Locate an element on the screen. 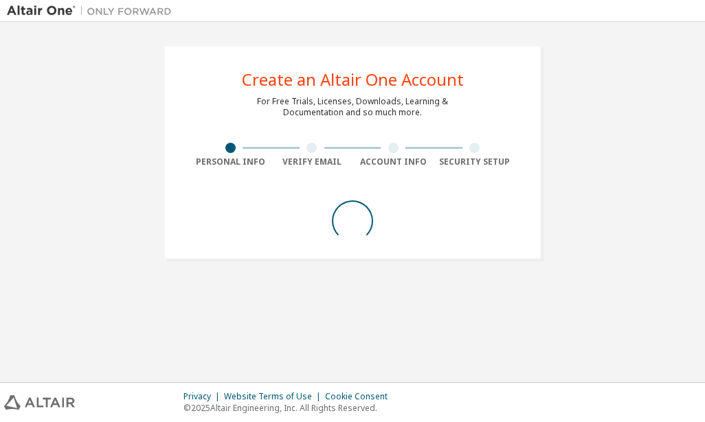 The height and width of the screenshot is (422, 705). div: Security Setup is located at coordinates (475, 162).